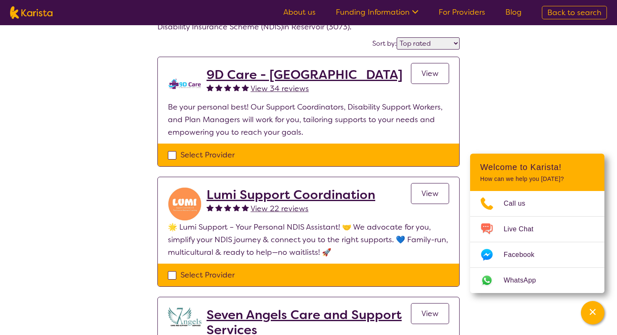  What do you see at coordinates (31, 13) in the screenshot?
I see `img: Karista logo` at bounding box center [31, 13].